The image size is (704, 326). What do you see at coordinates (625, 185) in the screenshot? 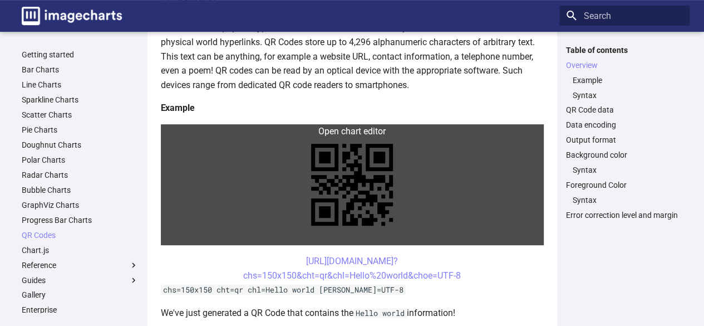
I see `a: Foreground Color` at bounding box center [625, 185].